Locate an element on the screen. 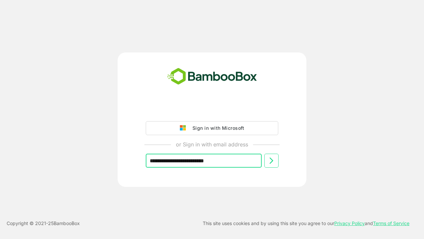  button: Sign in with Microsoft is located at coordinates (212, 128).